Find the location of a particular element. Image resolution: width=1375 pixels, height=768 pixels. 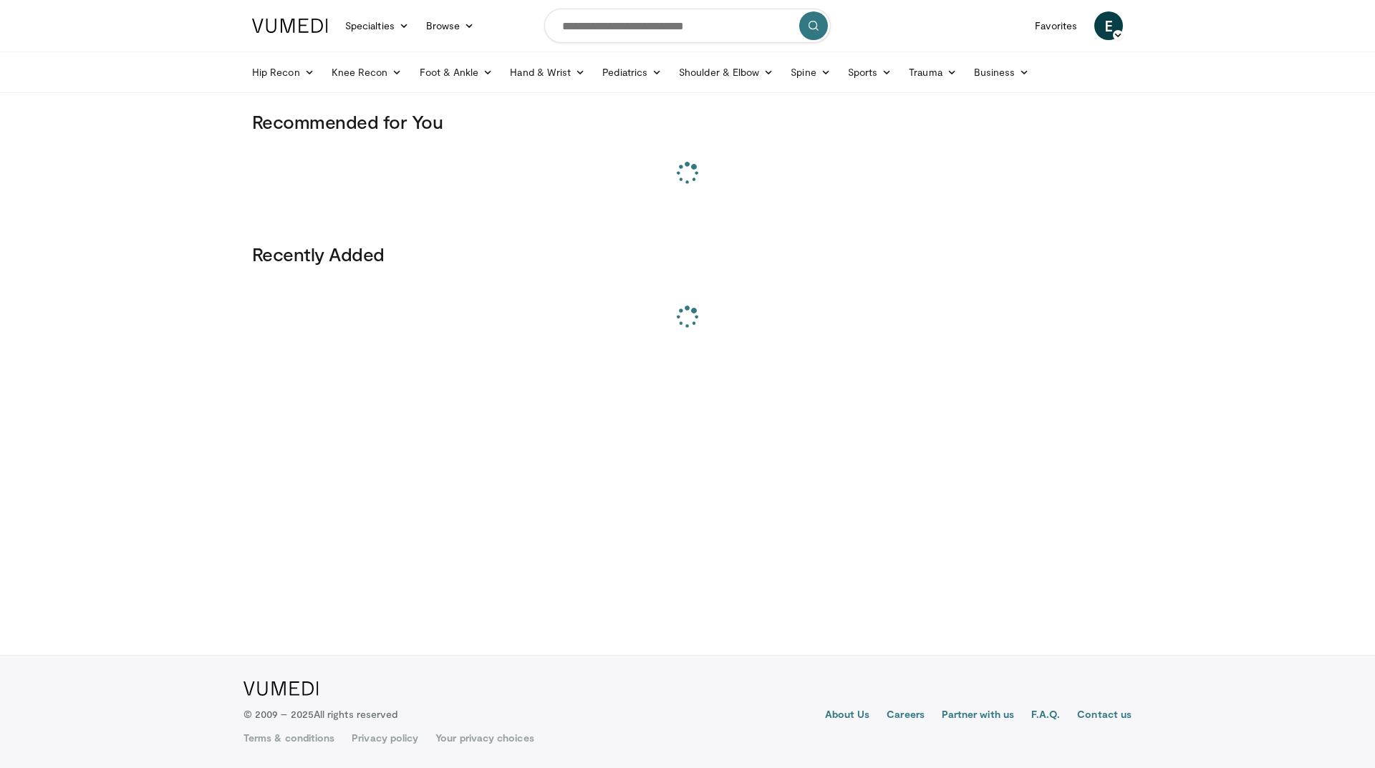

a: Hand & Wrist is located at coordinates (547, 72).